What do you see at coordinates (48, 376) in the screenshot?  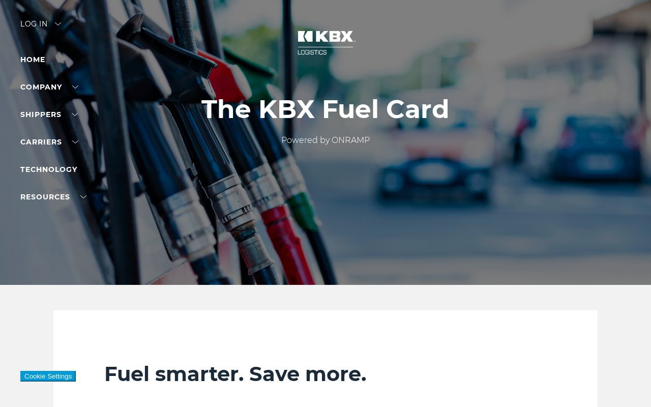 I see `button: Cookie Settings` at bounding box center [48, 376].